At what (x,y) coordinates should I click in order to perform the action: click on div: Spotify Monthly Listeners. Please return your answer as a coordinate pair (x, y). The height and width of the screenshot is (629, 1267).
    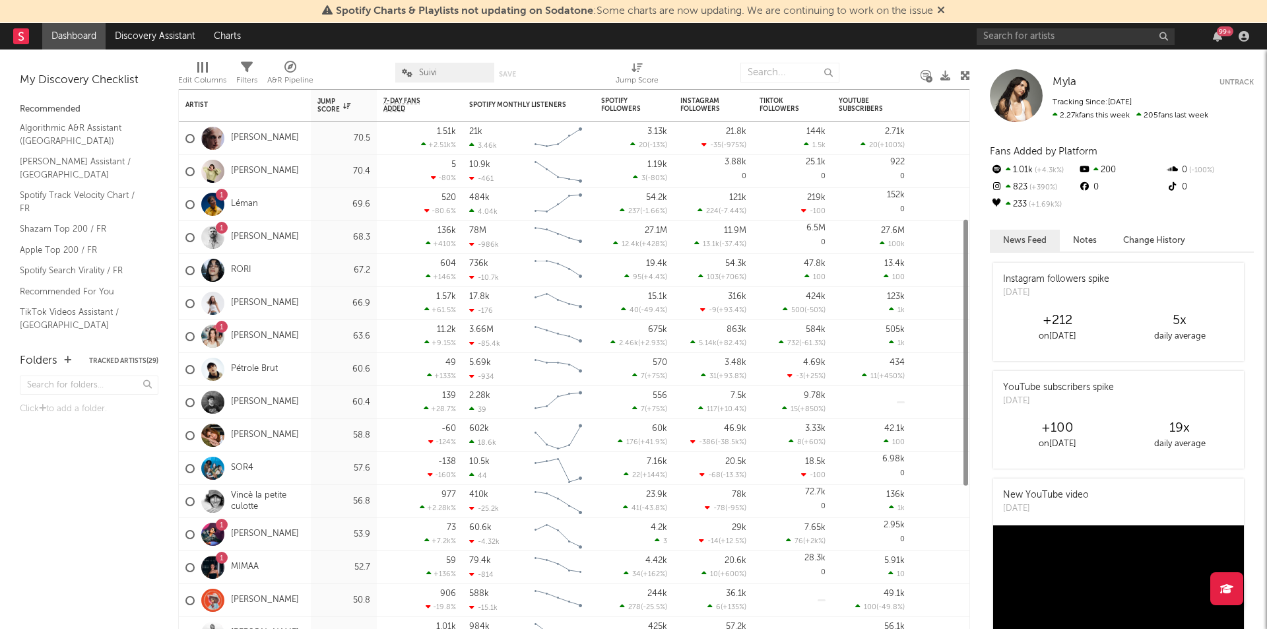
    Looking at the image, I should click on (519, 105).